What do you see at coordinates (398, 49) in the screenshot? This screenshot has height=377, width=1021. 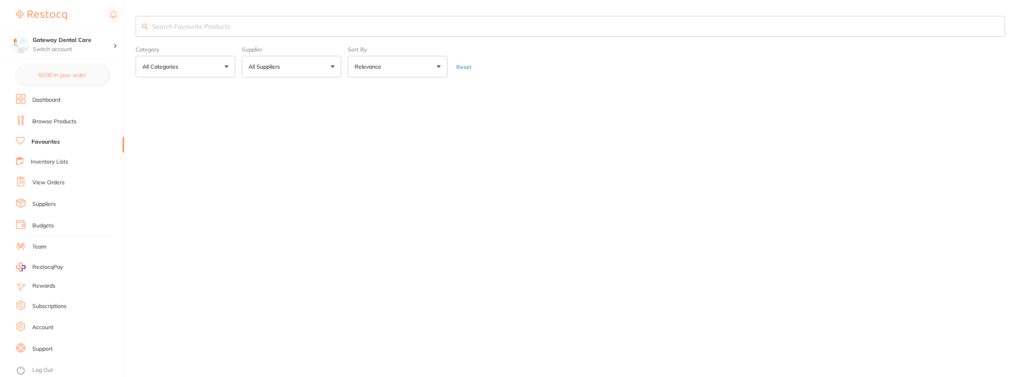 I see `label: Sort By` at bounding box center [398, 49].